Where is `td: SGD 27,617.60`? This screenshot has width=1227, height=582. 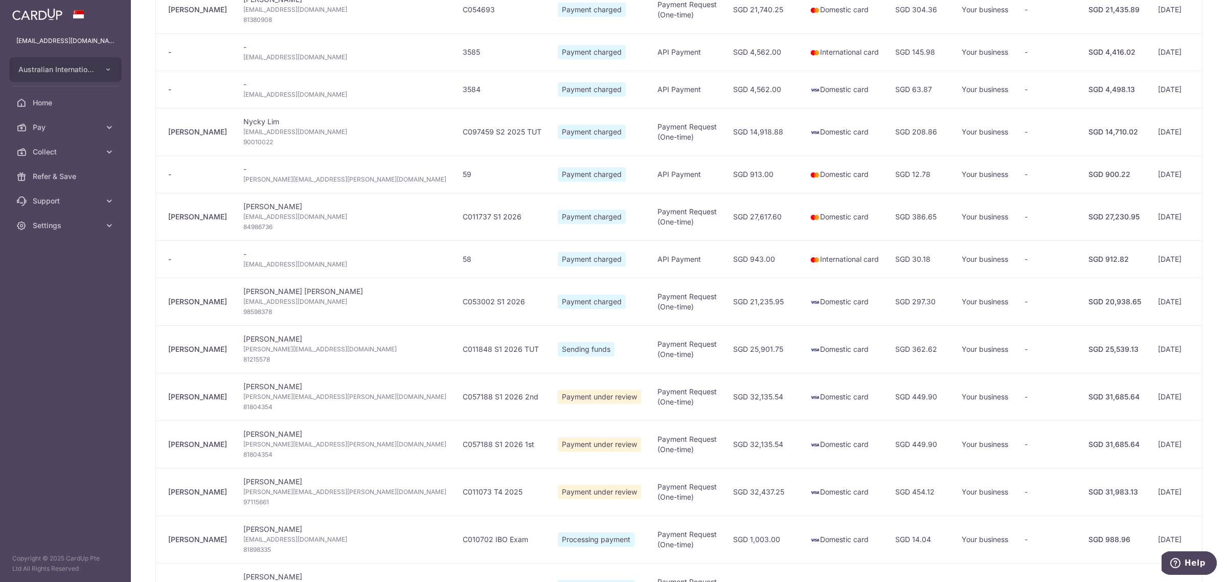
td: SGD 27,617.60 is located at coordinates (763, 216).